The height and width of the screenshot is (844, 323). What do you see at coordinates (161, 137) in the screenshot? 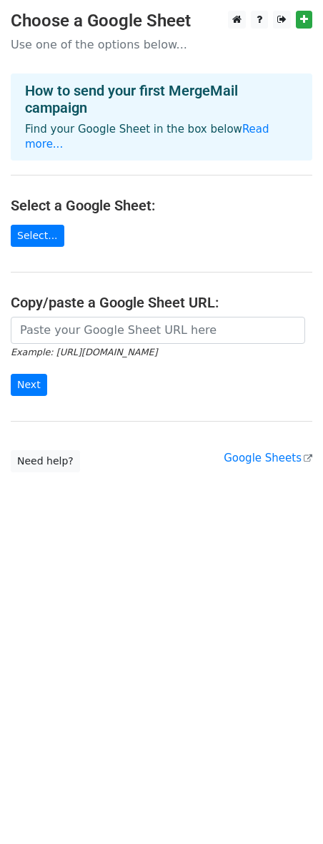
I see `p: Find your Google Sheet in the box below` at bounding box center [161, 137].